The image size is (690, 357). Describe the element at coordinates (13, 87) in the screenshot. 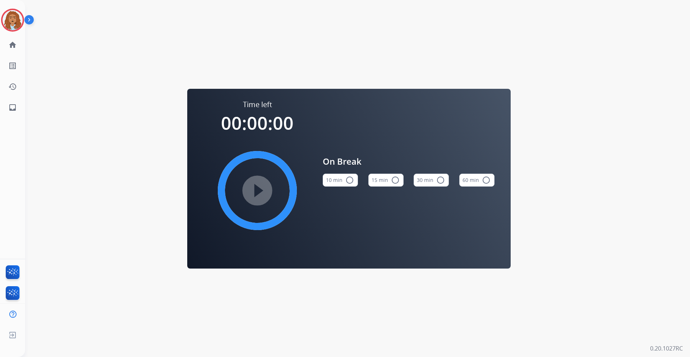

I see `mat-icon: history` at that location.